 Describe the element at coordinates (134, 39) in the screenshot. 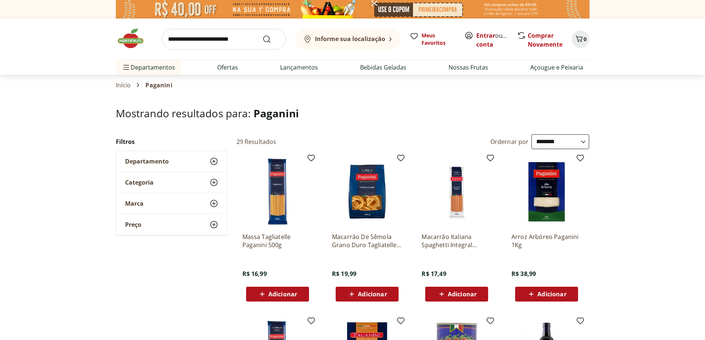

I see `img: Hortifruti` at that location.